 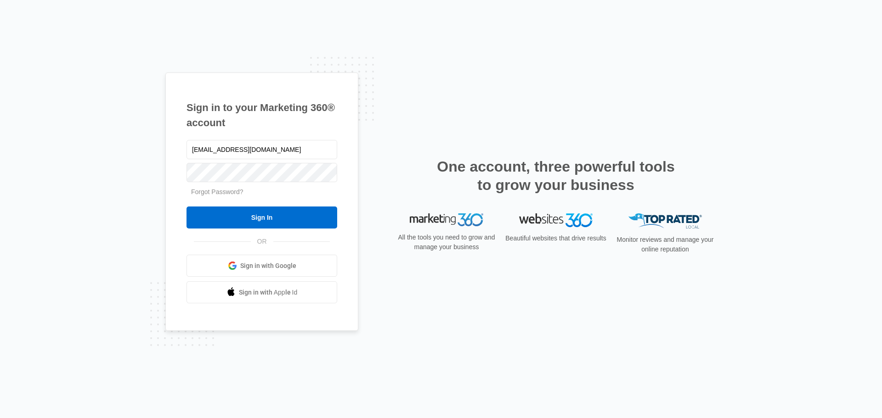 I want to click on img: Marketing 360, so click(x=447, y=220).